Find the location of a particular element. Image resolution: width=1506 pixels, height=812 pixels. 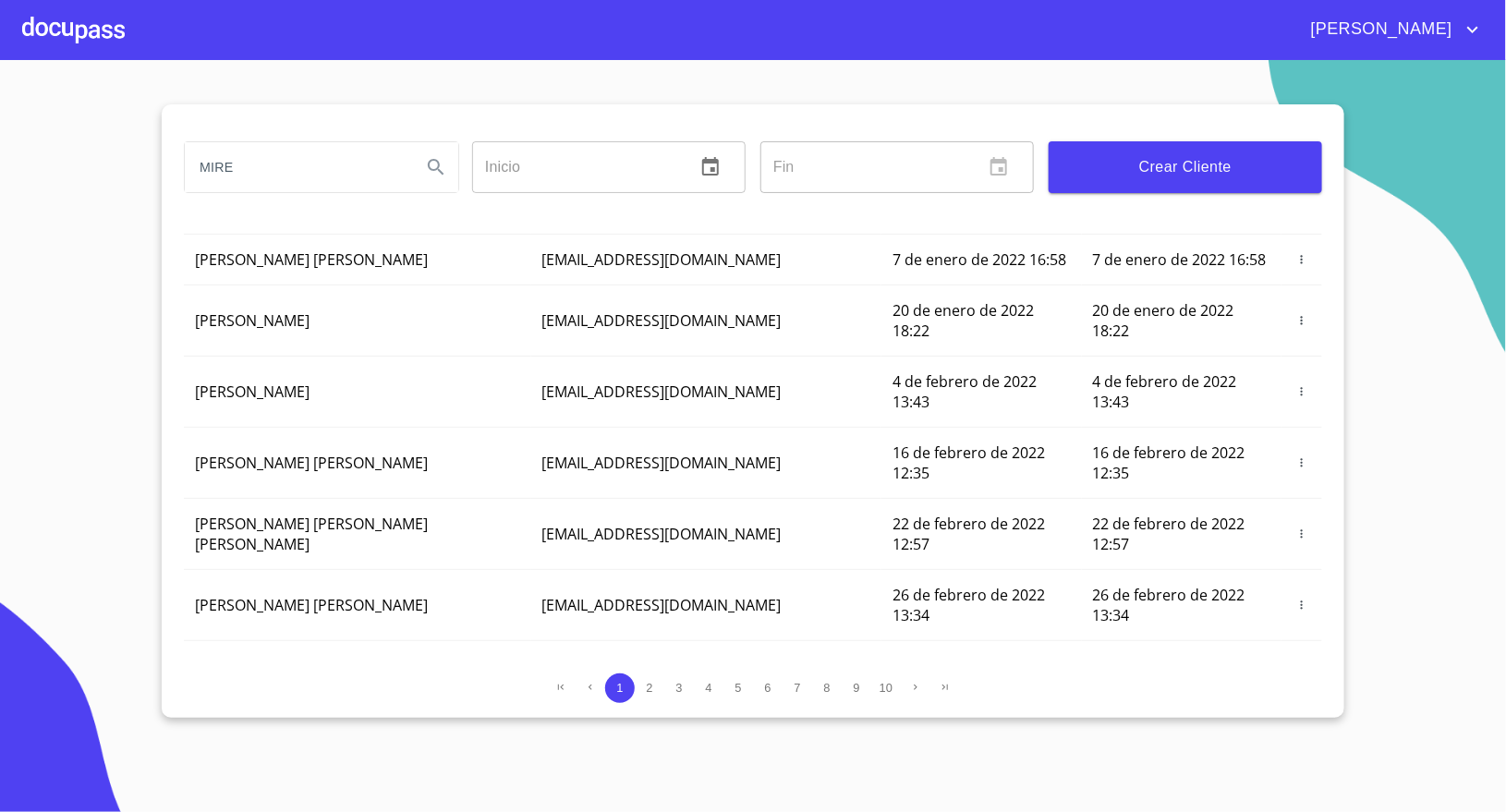

span: 9 is located at coordinates (856, 687).